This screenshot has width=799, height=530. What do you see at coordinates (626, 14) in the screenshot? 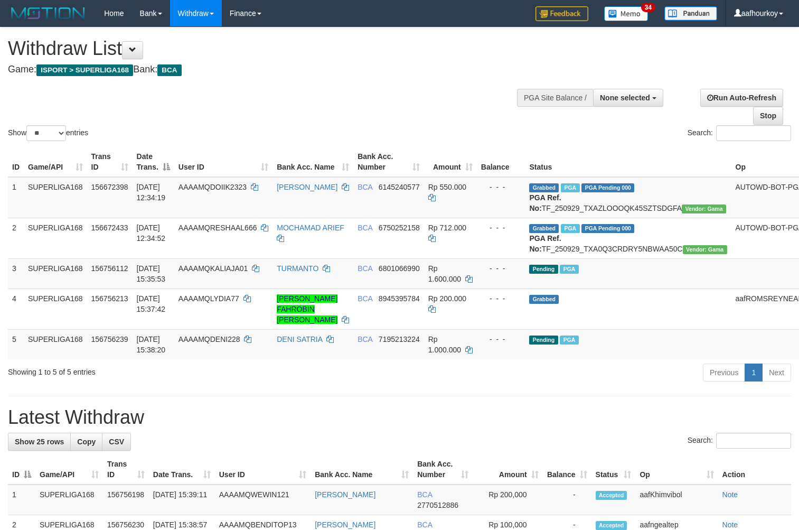
I see `img: Button%20Memo.svg` at bounding box center [626, 14].